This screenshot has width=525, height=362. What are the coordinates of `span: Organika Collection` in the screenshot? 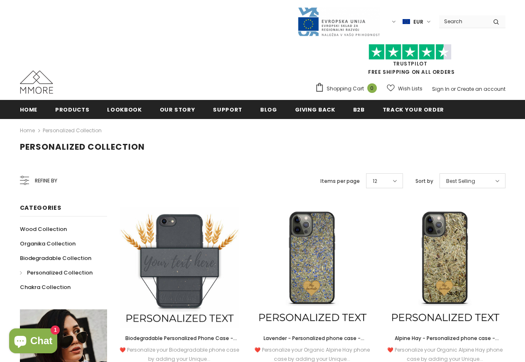 It's located at (48, 244).